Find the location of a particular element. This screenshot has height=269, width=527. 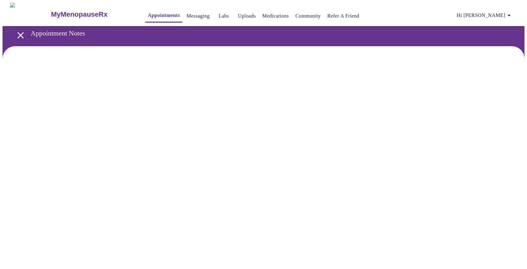

a: Labs is located at coordinates (223, 16).